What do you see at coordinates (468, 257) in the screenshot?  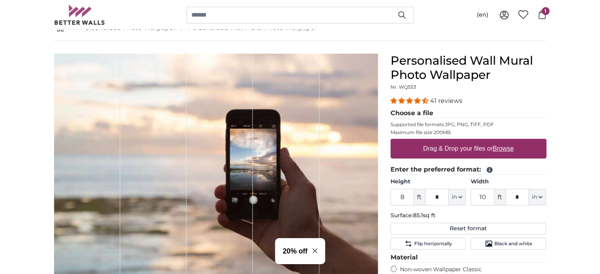 I see `legend: Material` at bounding box center [468, 257].